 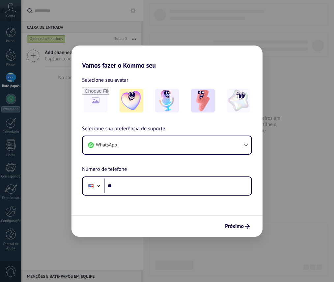 What do you see at coordinates (107, 145) in the screenshot?
I see `font: WhatsApp` at bounding box center [107, 145].